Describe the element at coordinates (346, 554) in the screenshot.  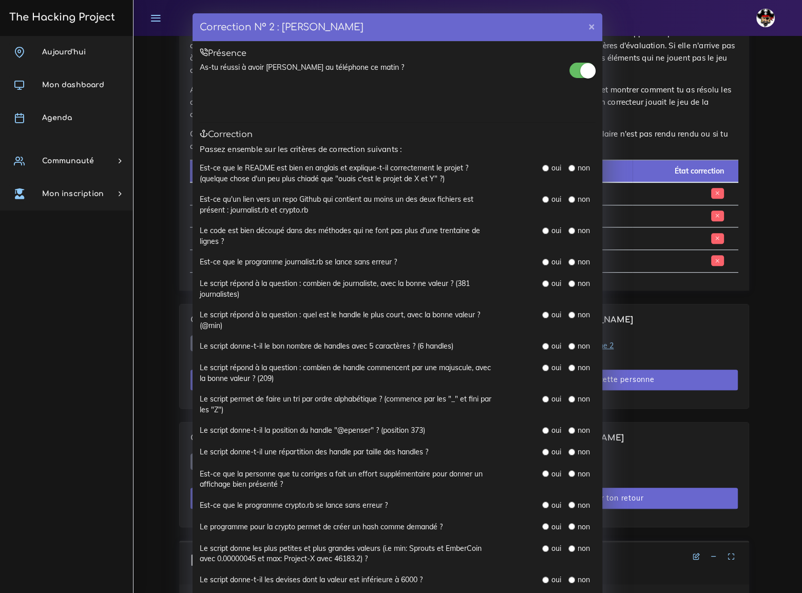
I see `label: Le script donne les plus petites et plus grandes valeurs (i.e min: Sprouts et EmberCoin avec 0.00...` at that location.